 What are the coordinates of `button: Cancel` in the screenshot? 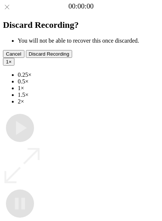 It's located at (14, 54).